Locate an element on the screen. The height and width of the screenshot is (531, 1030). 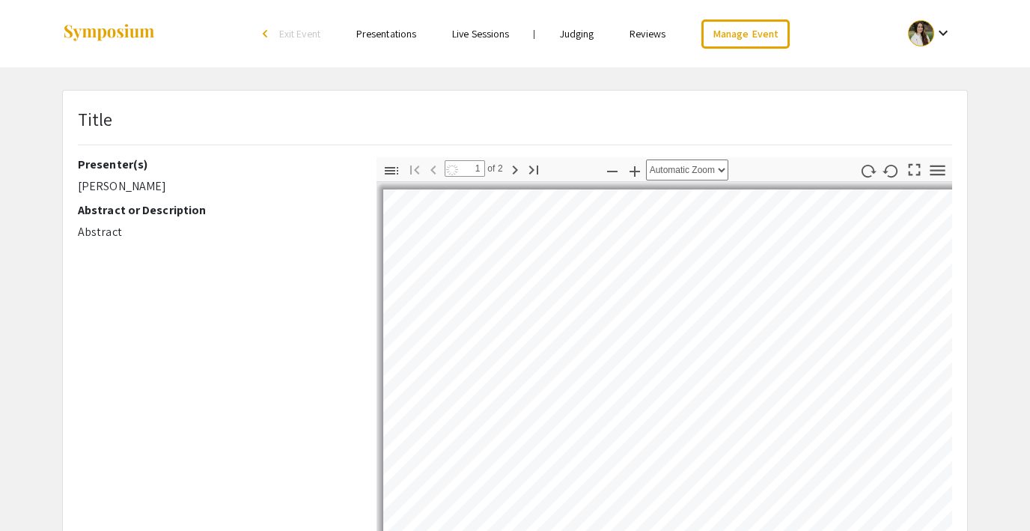
span: of 2 is located at coordinates (494, 168).